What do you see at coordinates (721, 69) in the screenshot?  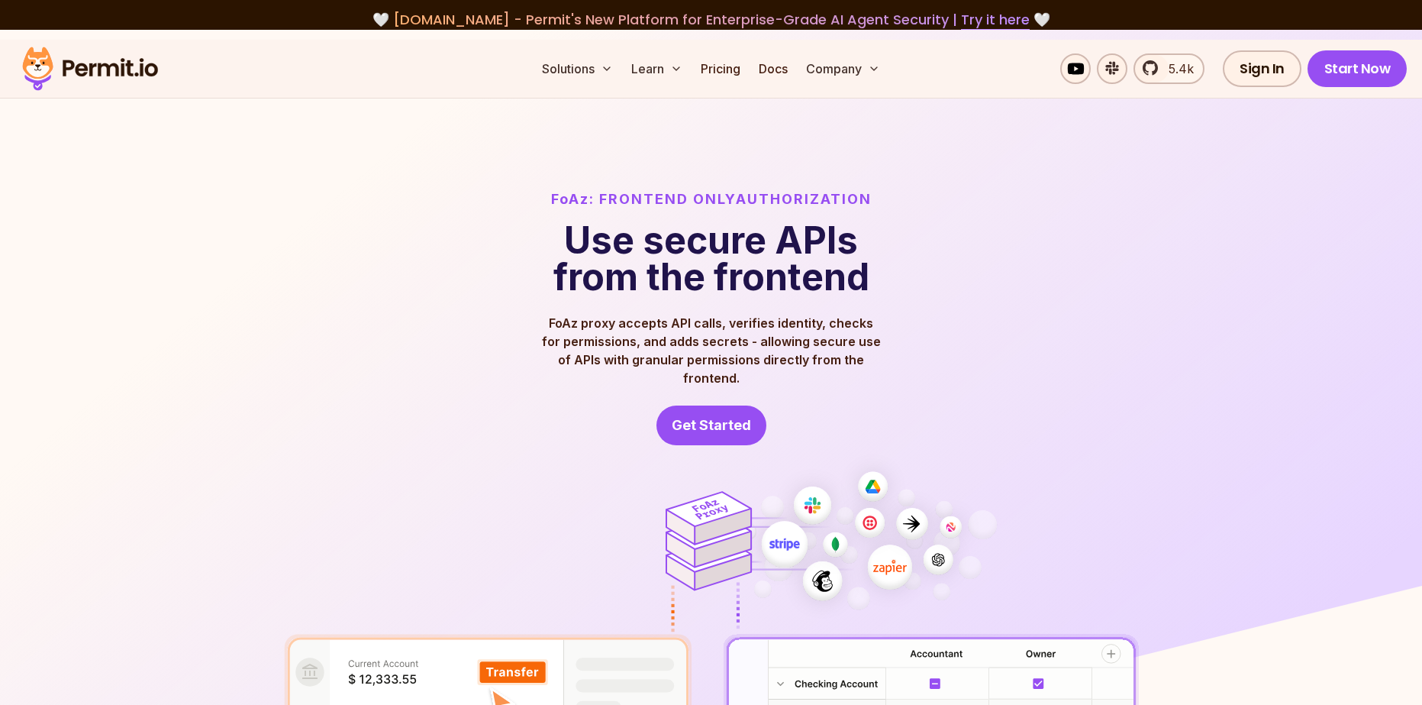 I see `a: Pricing` at bounding box center [721, 69].